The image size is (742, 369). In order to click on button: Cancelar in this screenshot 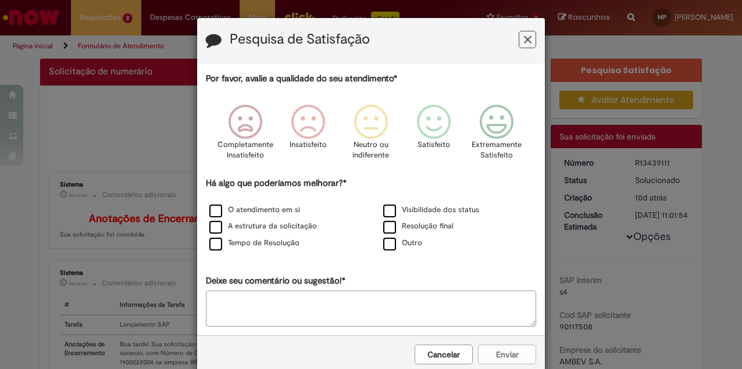, I will do `click(444, 355)`.